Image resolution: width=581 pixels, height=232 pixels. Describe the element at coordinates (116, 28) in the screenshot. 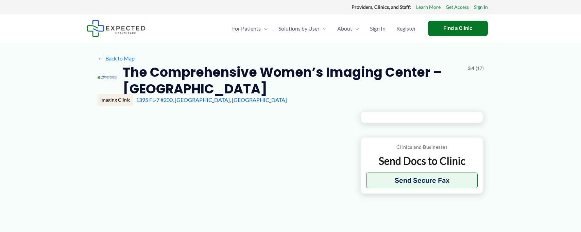

I see `img: Expected Healthcare Logo - side, dark font, small` at that location.